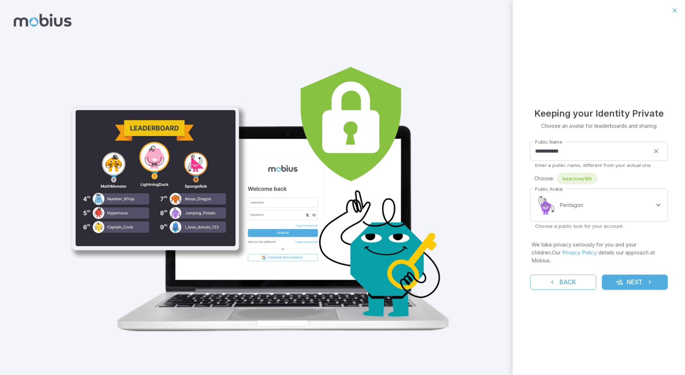  What do you see at coordinates (262, 186) in the screenshot?
I see `img: parent_3-illustration` at bounding box center [262, 186].